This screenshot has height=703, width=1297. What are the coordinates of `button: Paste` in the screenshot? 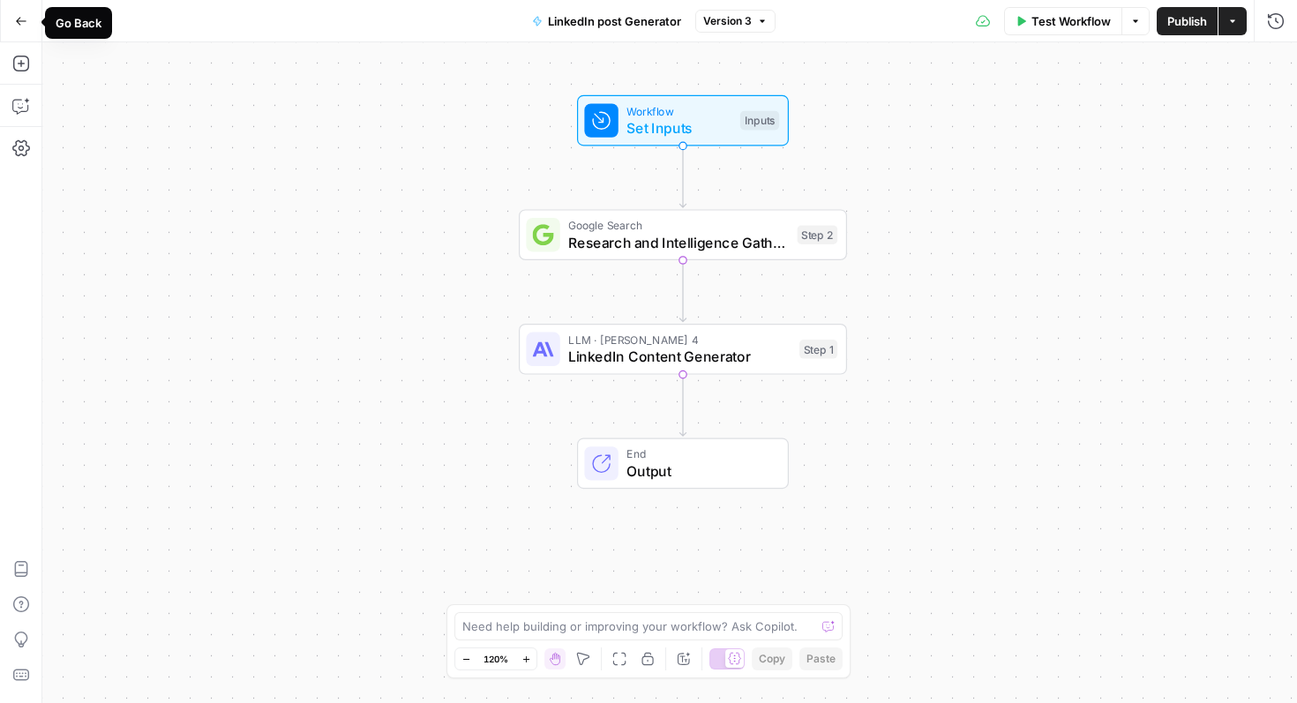 It's located at (820, 659).